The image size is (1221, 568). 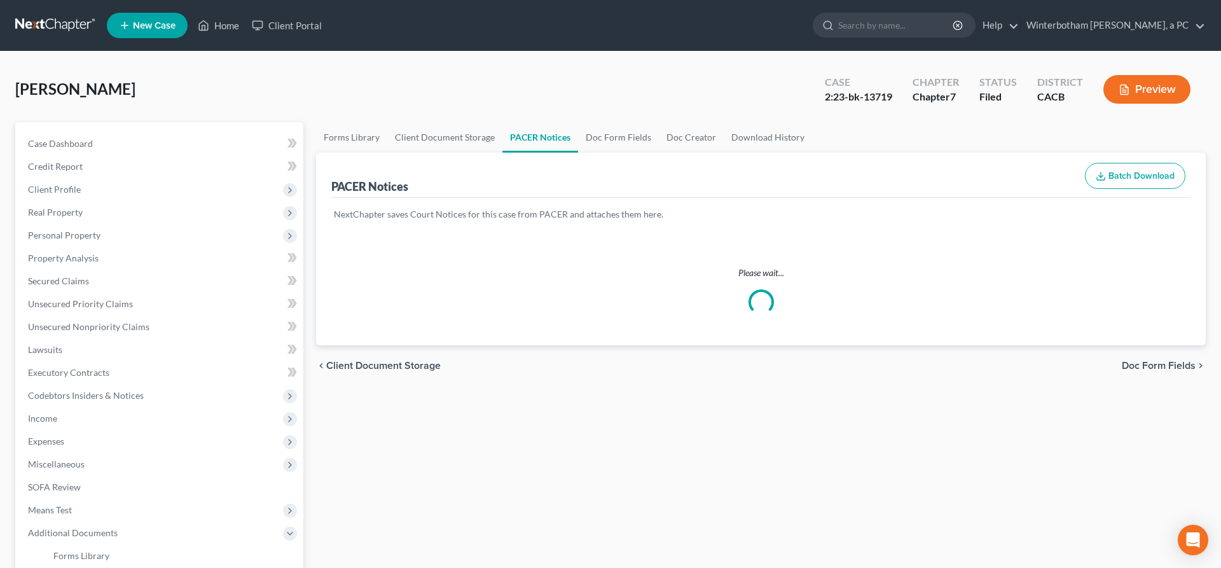 I want to click on button: Doc Form Fields chevron_right, so click(x=1164, y=366).